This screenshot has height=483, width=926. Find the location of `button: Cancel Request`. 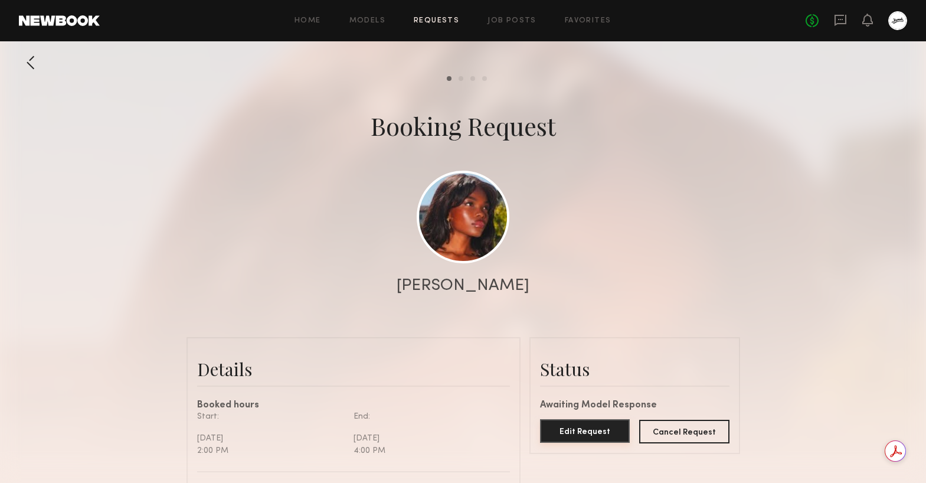

button: Cancel Request is located at coordinates (684, 431).